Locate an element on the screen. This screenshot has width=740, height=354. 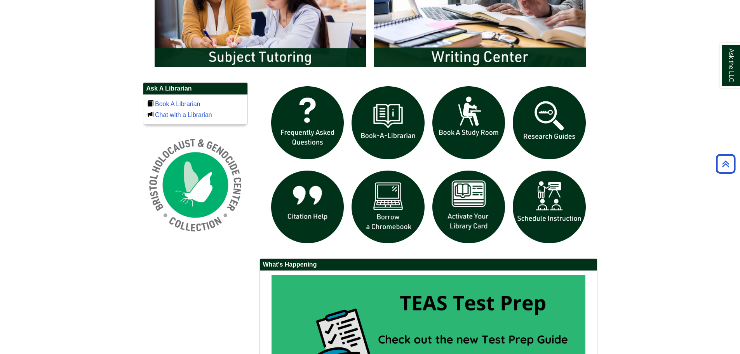
img: Book a Librarian icon links to book a librarian web page is located at coordinates (388, 123).